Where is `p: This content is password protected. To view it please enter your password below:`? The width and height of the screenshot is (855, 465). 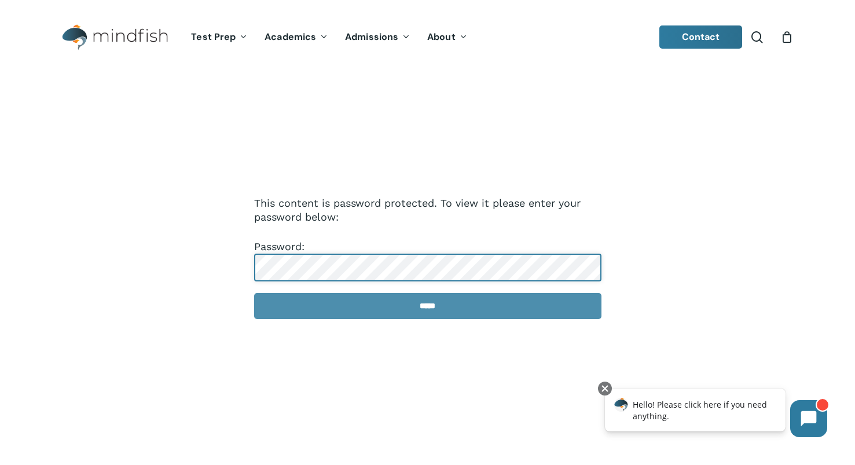
p: This content is password protected. To view it please enter your password below: is located at coordinates (428, 218).